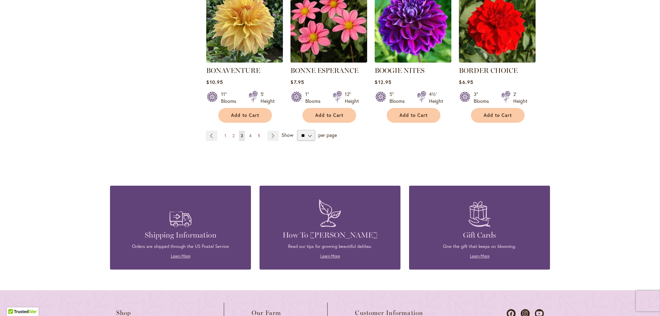  Describe the element at coordinates (352, 98) in the screenshot. I see `div: 12" Height` at that location.